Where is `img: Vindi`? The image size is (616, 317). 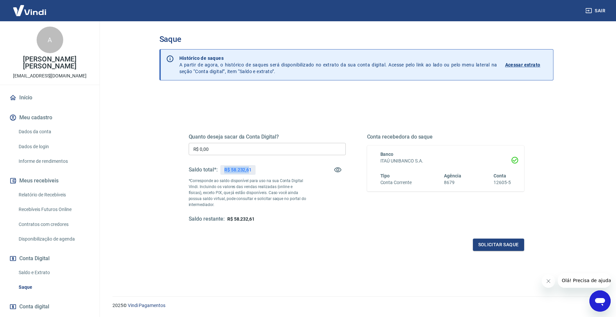 img: Vindi is located at coordinates (30, 10).